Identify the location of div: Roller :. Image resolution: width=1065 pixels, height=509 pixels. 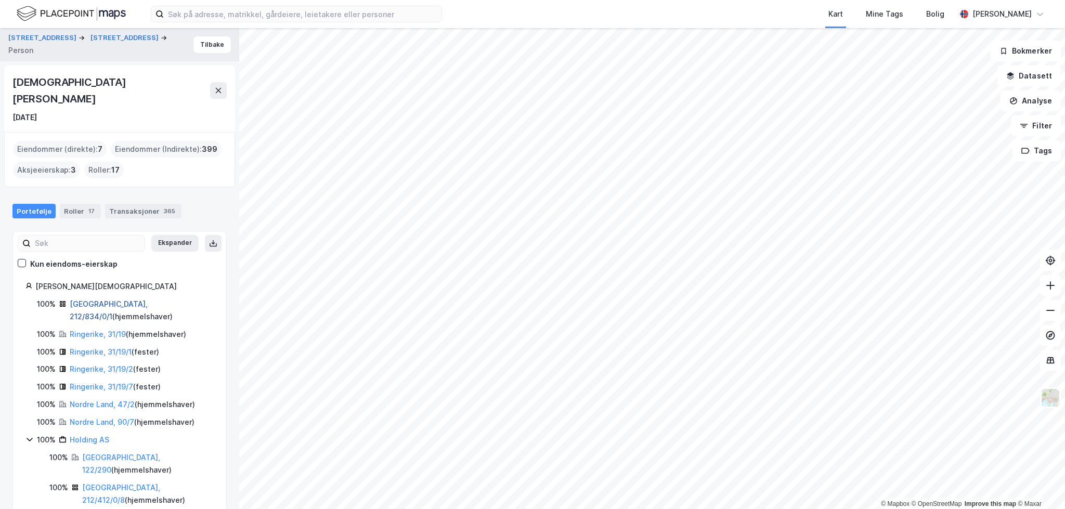
(104, 170).